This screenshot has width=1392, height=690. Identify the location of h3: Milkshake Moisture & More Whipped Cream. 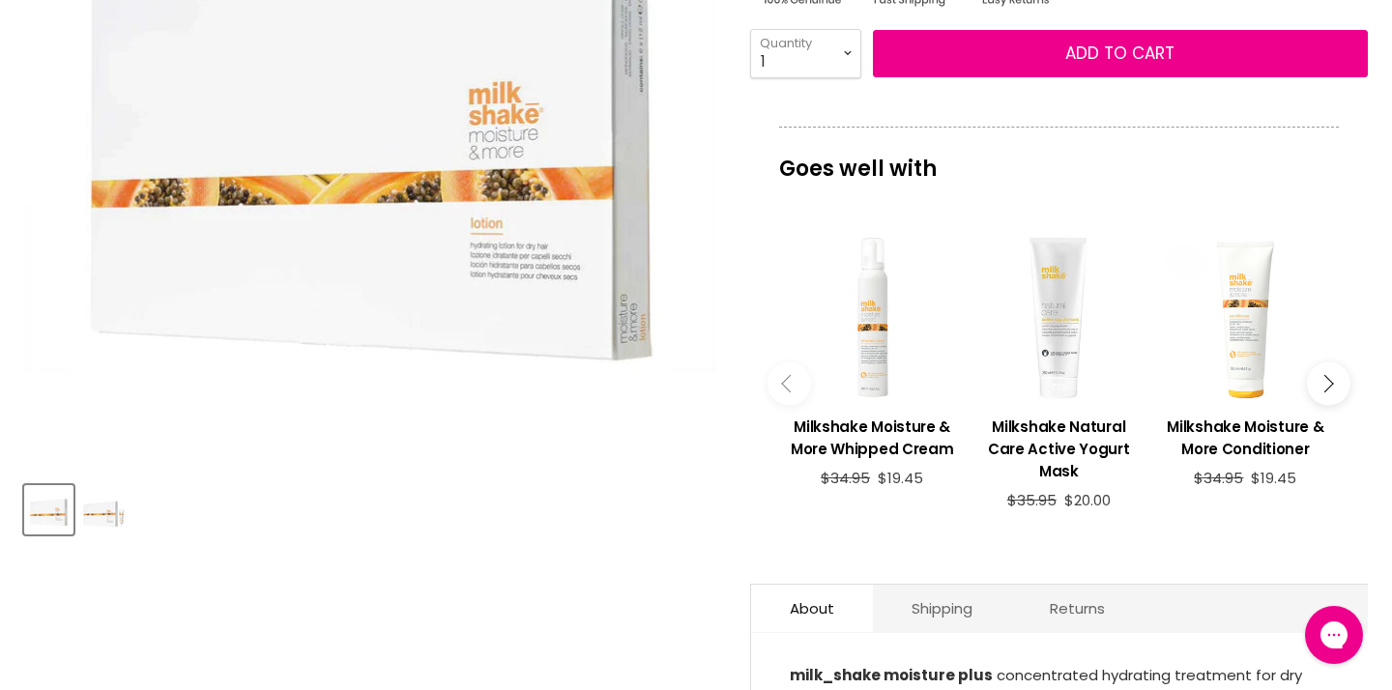
(872, 438).